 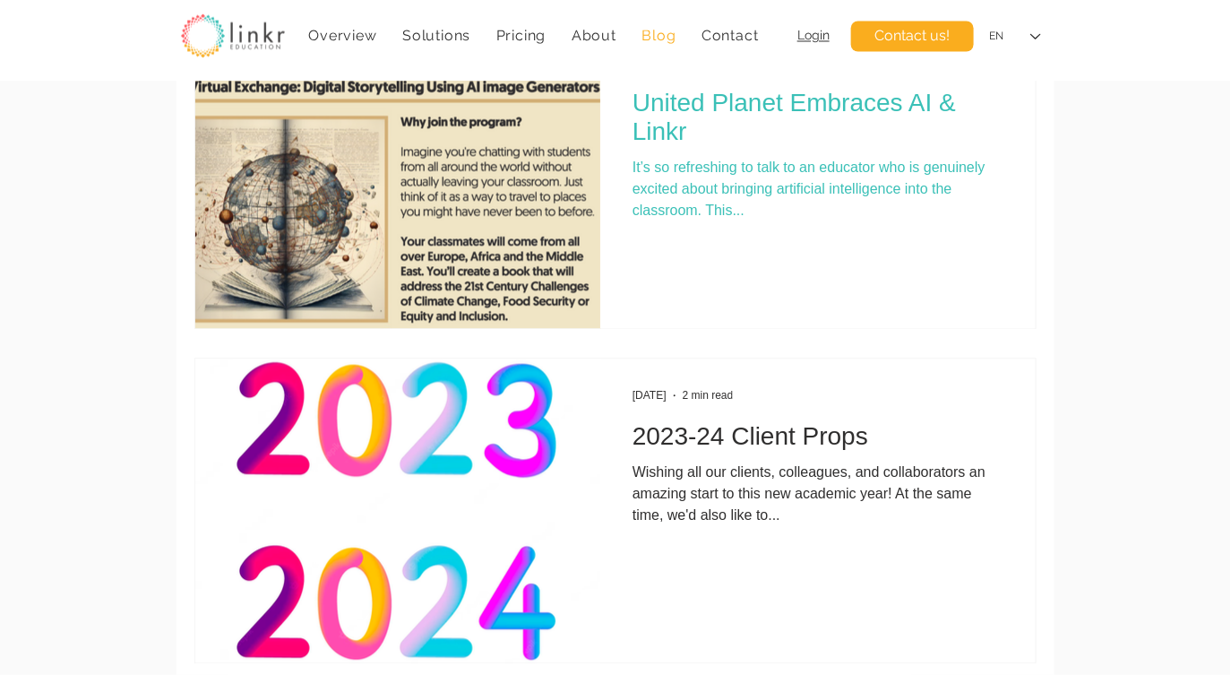 What do you see at coordinates (997, 36) in the screenshot?
I see `div: EN` at bounding box center [997, 36].